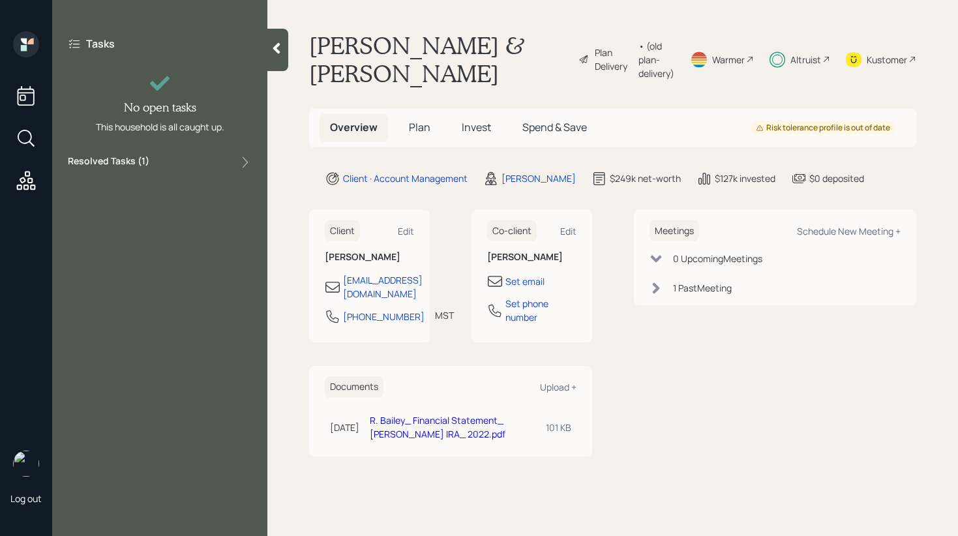 The image size is (958, 536). Describe the element at coordinates (744, 178) in the screenshot. I see `div: $127k invested` at that location.